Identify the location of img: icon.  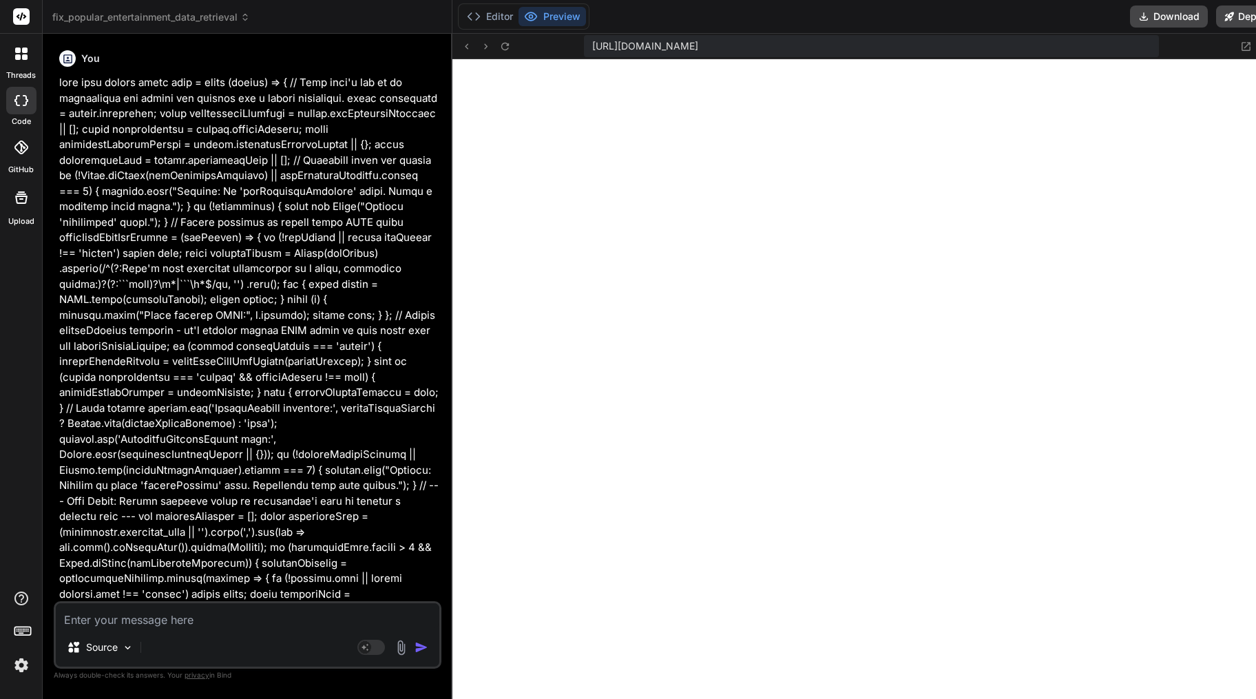
(421, 647).